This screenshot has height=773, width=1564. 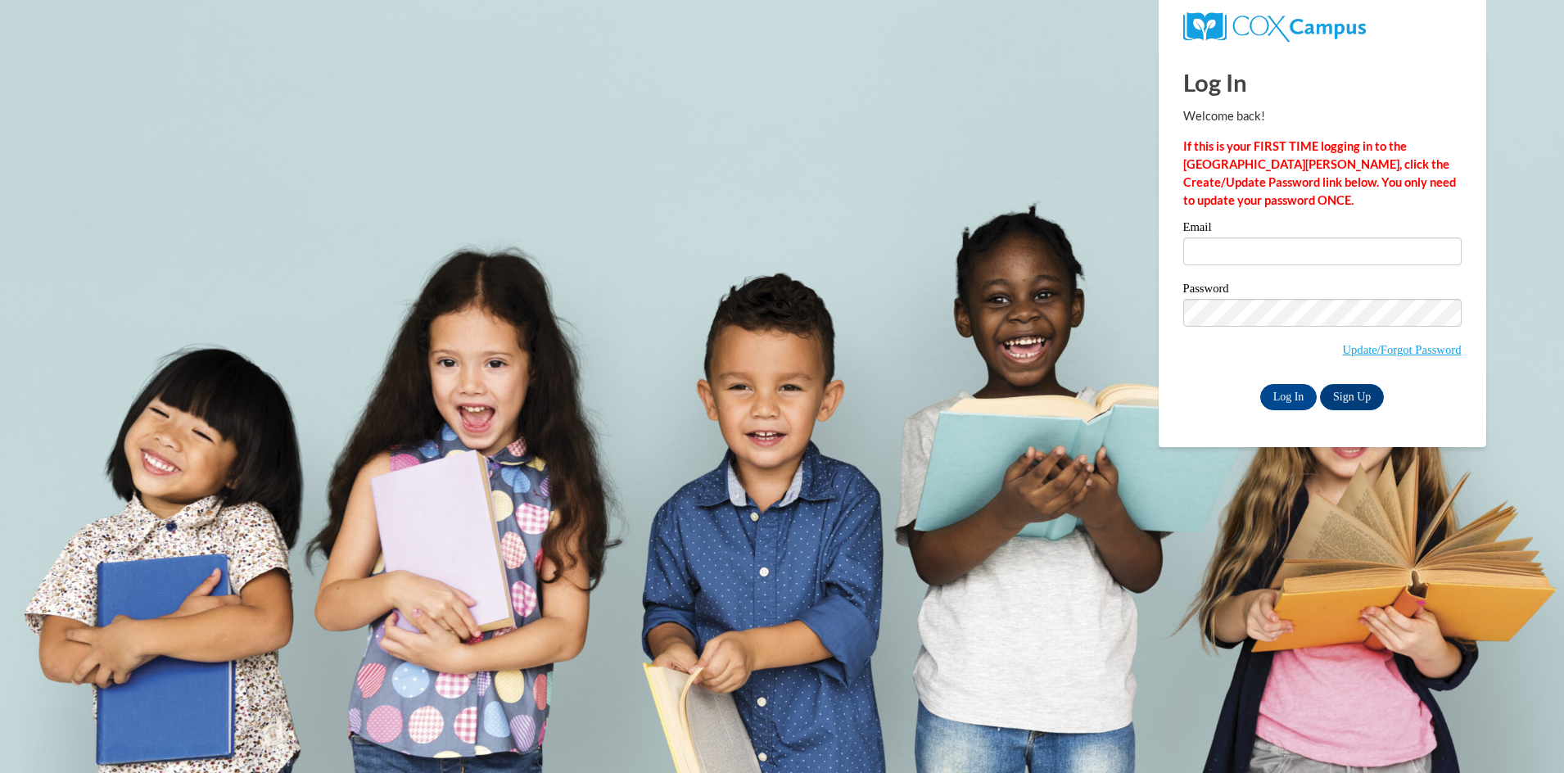 I want to click on img: COX Campus, so click(x=1274, y=27).